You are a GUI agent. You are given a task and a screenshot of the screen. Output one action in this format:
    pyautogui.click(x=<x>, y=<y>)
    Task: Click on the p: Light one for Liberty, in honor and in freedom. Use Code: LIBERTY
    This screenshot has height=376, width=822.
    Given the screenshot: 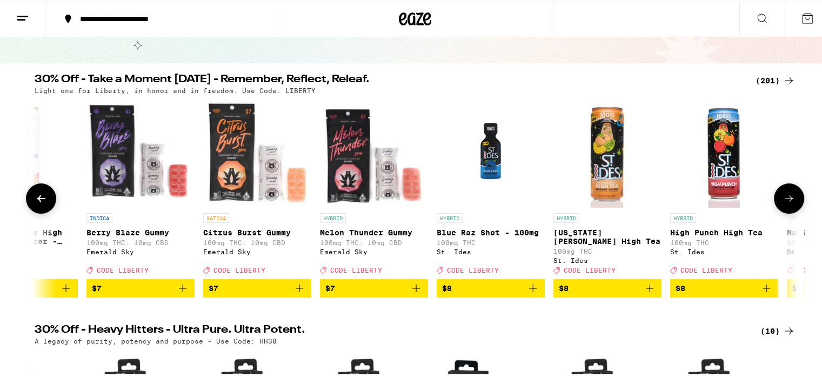 What is the action you would take?
    pyautogui.click(x=175, y=89)
    